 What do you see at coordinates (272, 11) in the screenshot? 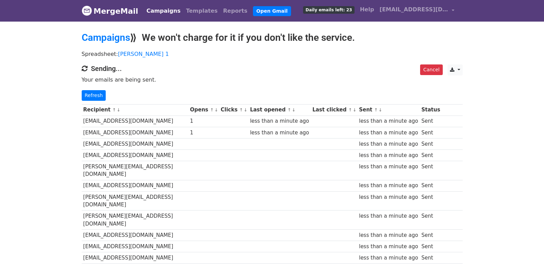
I see `a: Open Gmail` at bounding box center [272, 11].